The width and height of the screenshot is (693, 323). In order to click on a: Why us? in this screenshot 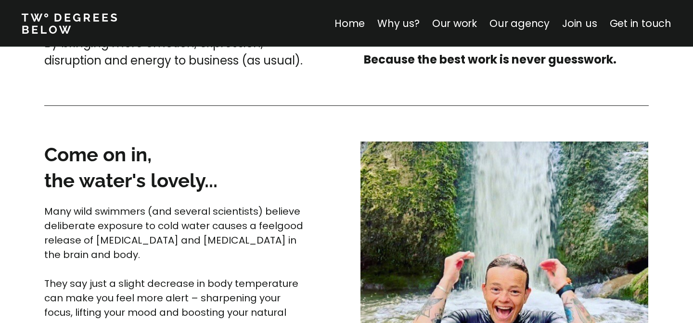, I will do `click(398, 23)`.